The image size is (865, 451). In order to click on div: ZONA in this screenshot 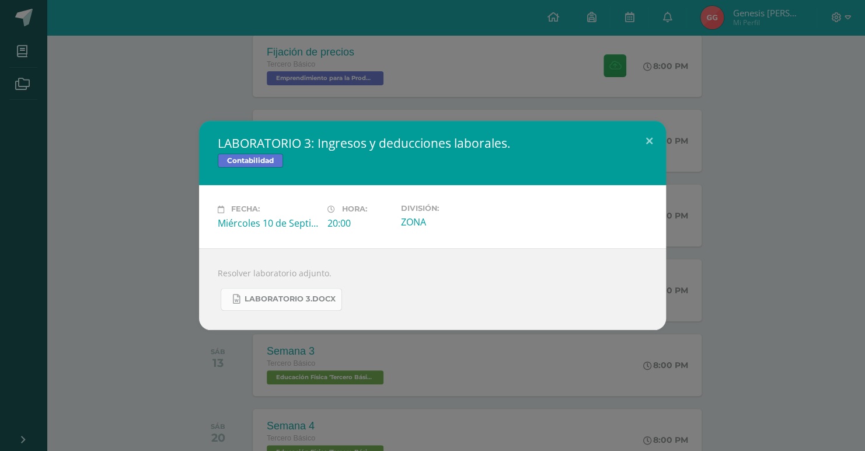, I will do `click(451, 222)`.